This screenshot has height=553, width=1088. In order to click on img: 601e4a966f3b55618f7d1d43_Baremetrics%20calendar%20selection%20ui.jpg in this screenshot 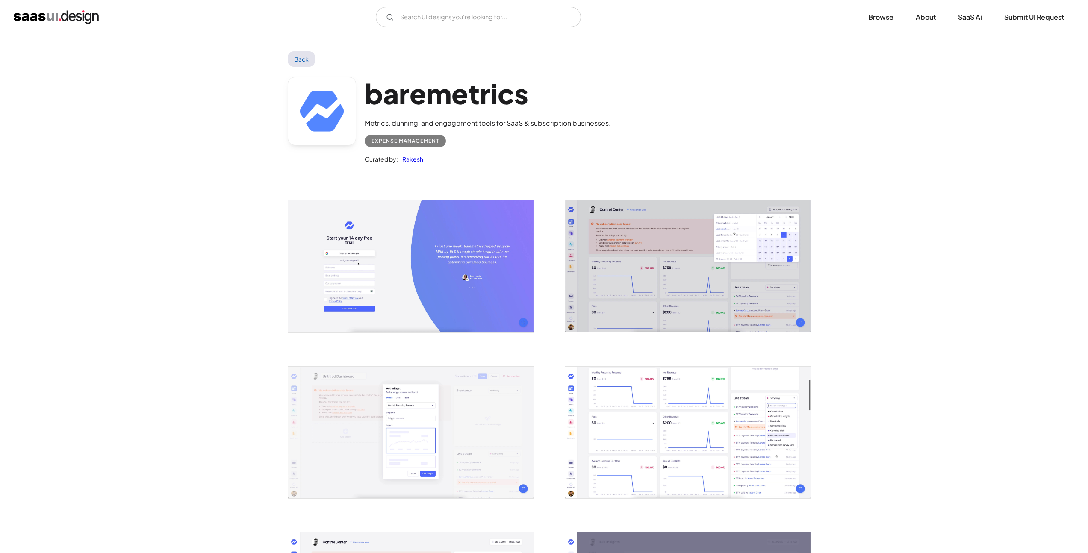, I will do `click(688, 266)`.